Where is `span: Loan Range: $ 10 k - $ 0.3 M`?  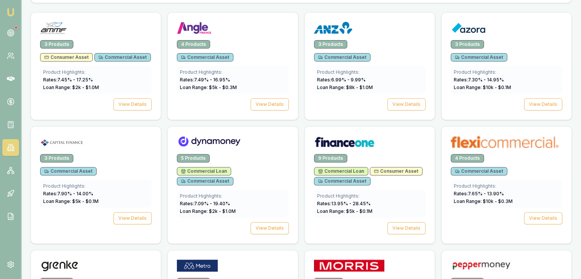 span: Loan Range: $ 10 k - $ 0.3 M is located at coordinates (483, 201).